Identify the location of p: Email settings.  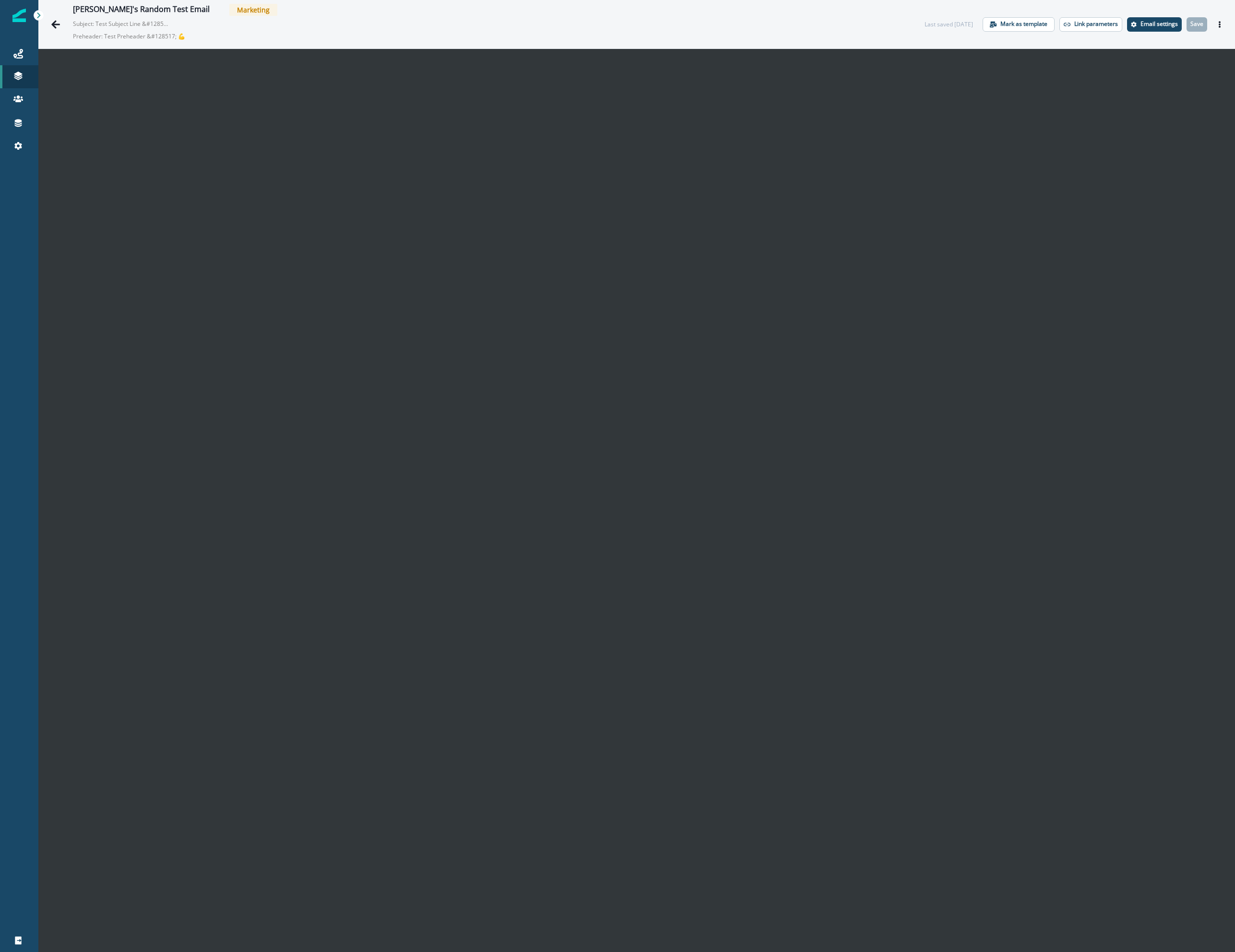
(1159, 24).